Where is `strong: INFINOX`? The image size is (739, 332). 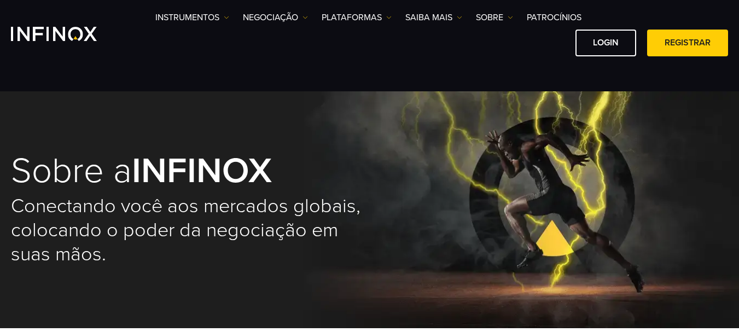 strong: INFINOX is located at coordinates (202, 171).